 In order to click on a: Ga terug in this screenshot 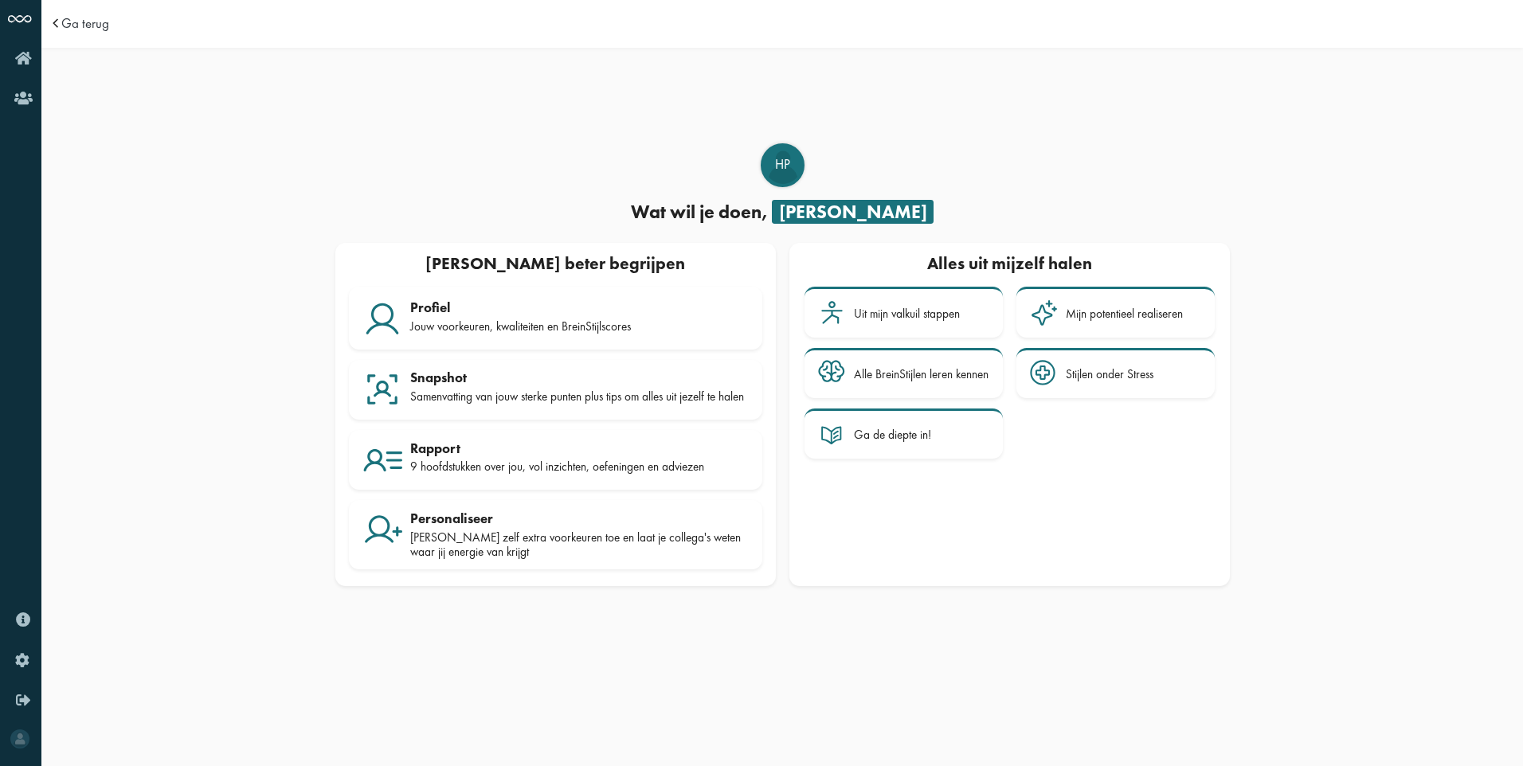, I will do `click(85, 23)`.